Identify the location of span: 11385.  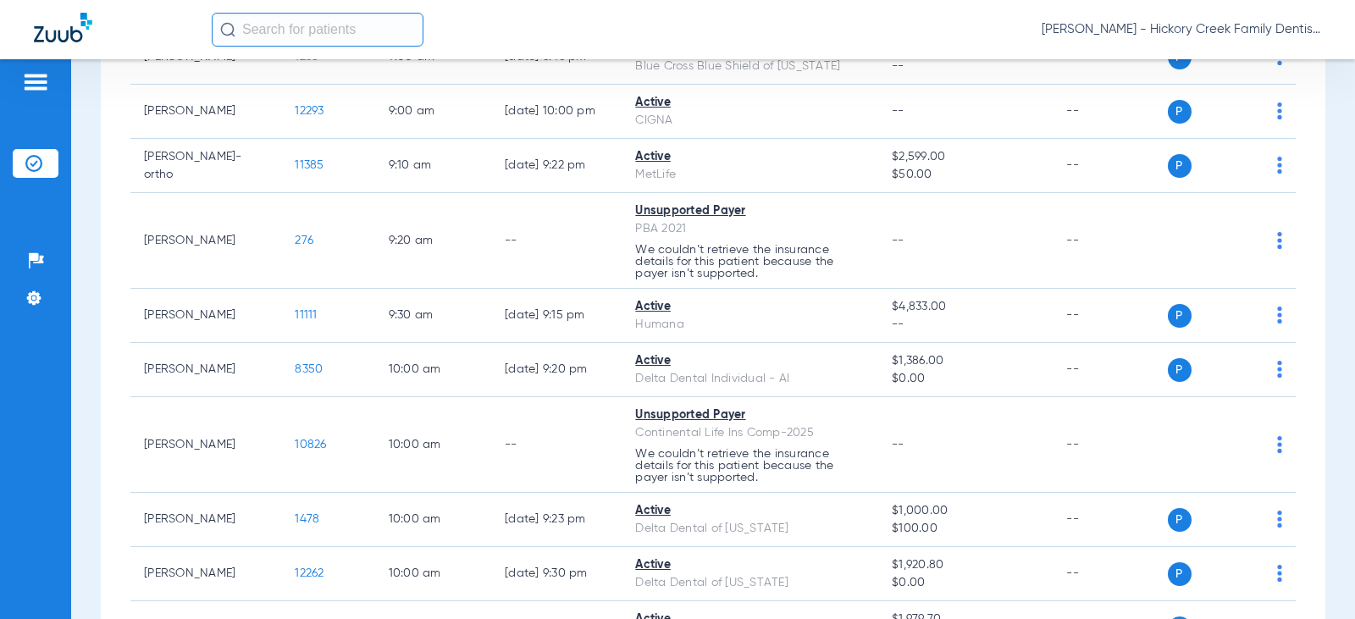
(309, 165).